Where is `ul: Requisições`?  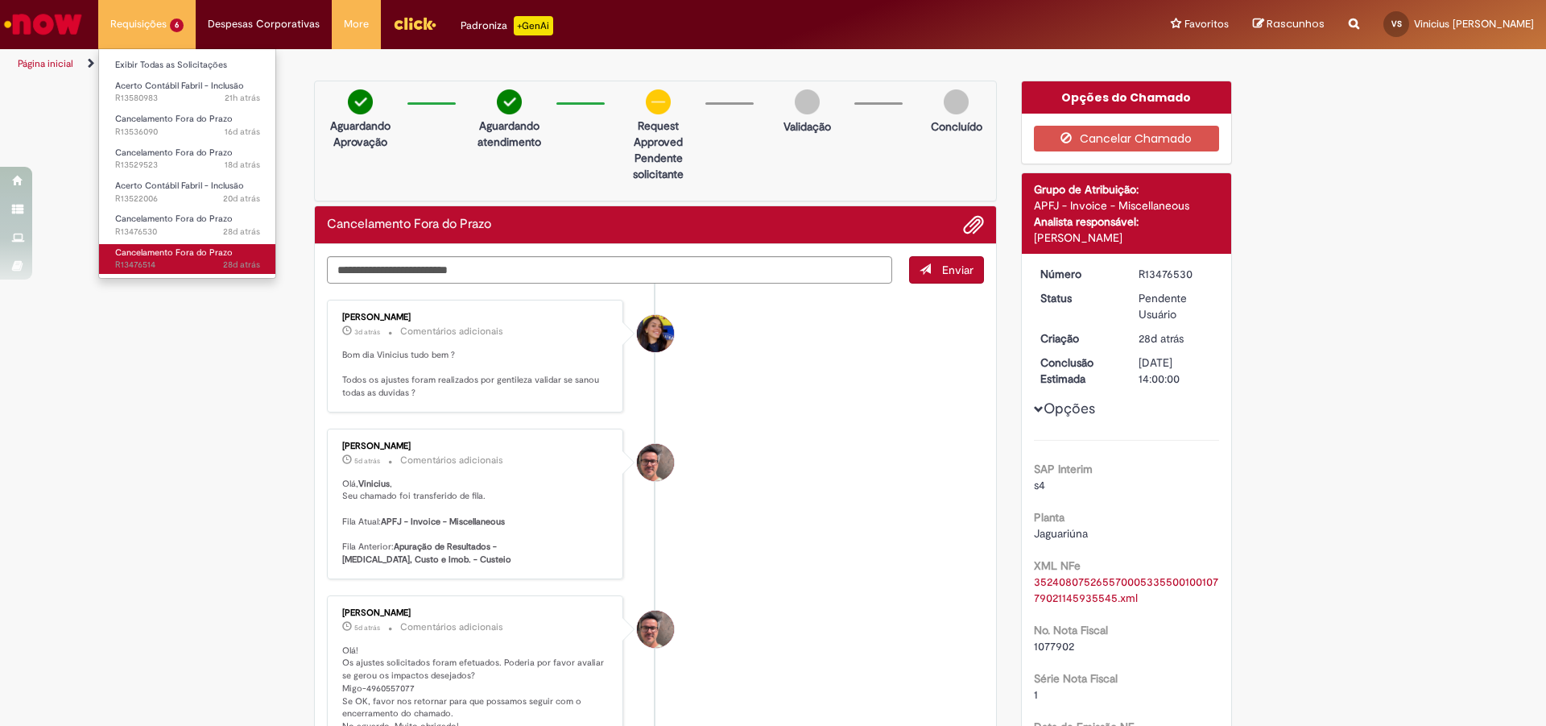 ul: Requisições is located at coordinates (187, 163).